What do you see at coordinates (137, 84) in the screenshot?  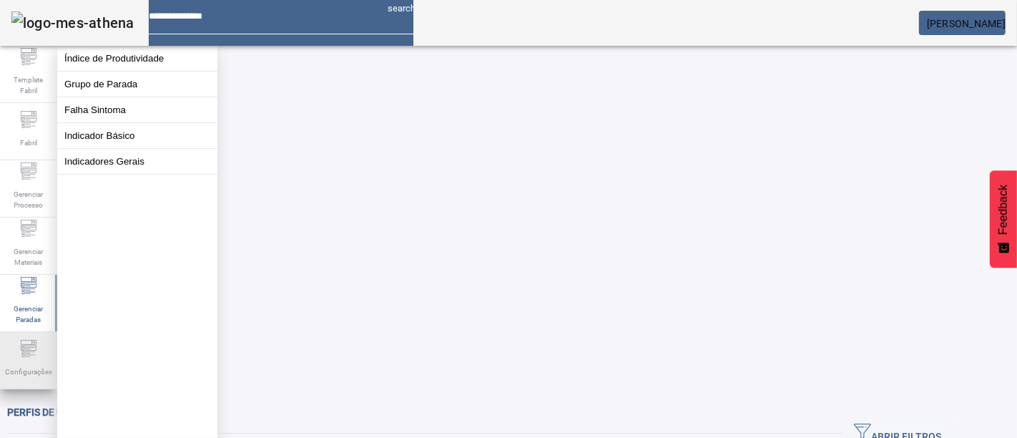 I see `button: Grupo de Parada` at bounding box center [137, 84].